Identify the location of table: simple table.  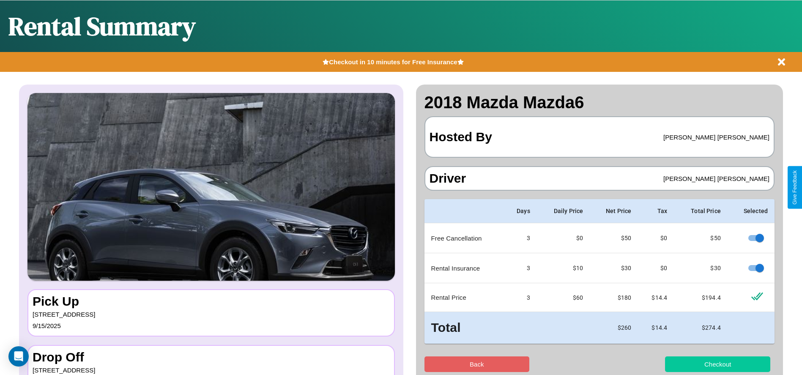
(599, 271).